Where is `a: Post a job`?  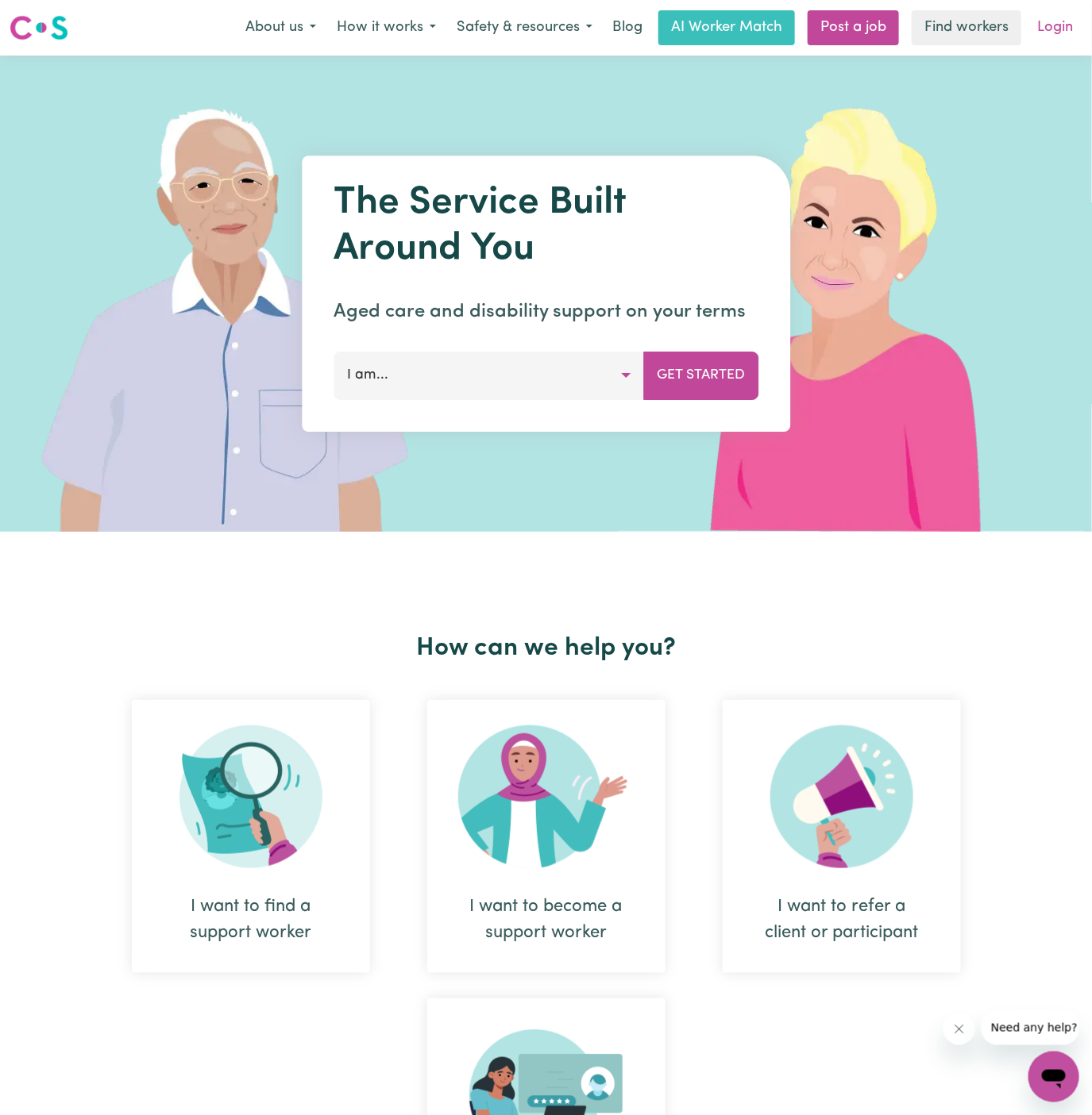
a: Post a job is located at coordinates (853, 28).